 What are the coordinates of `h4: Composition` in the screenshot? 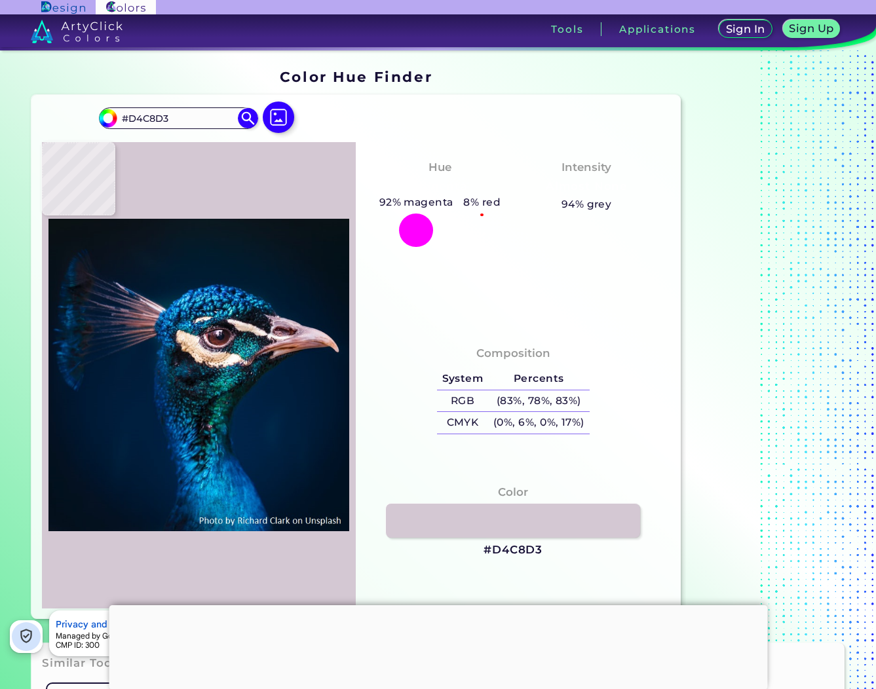 It's located at (513, 353).